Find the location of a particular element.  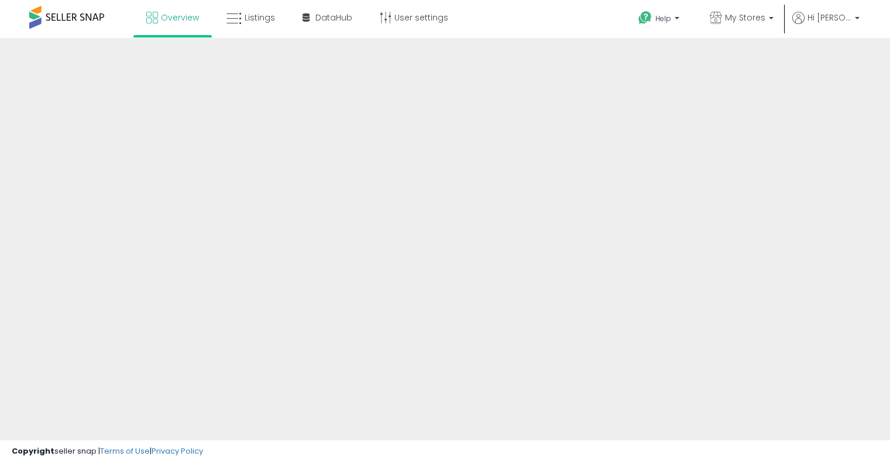

span: Help is located at coordinates (663, 18).